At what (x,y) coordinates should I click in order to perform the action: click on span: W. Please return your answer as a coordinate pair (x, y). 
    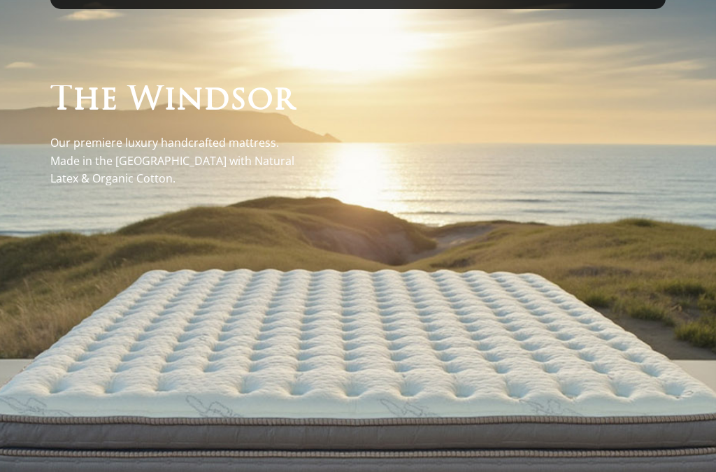
    Looking at the image, I should click on (145, 101).